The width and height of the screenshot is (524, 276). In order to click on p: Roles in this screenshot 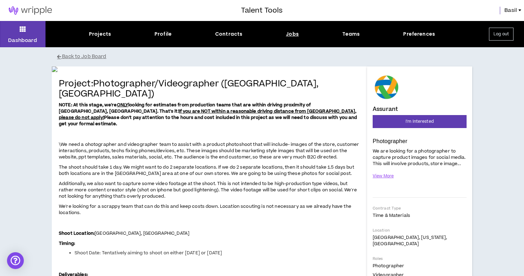, I will do `click(419, 259)`.